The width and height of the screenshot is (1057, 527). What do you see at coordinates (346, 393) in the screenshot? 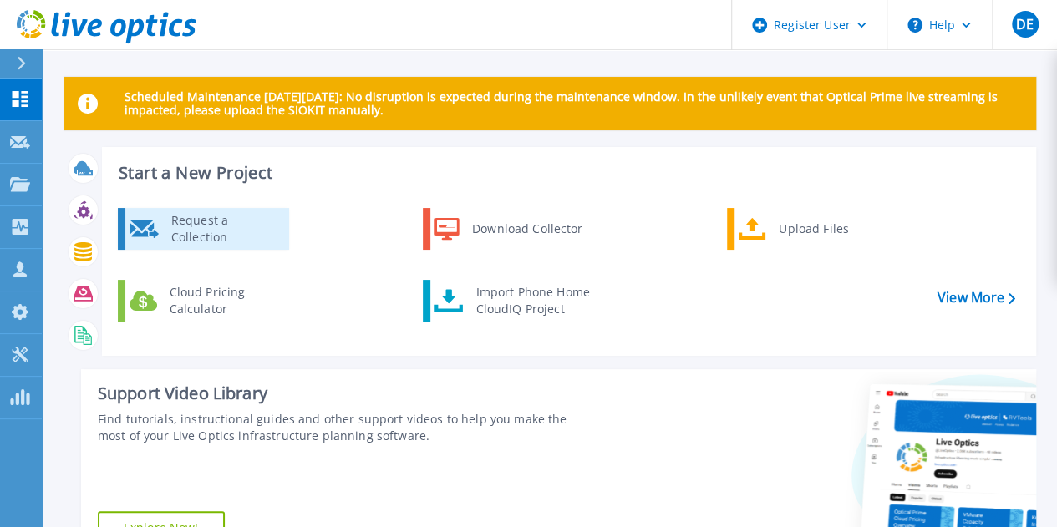
I see `div: Support Video Library` at bounding box center [346, 393].